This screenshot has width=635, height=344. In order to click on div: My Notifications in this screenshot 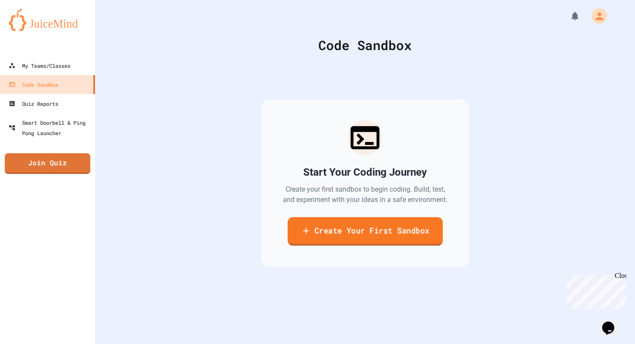, I will do `click(568, 16)`.